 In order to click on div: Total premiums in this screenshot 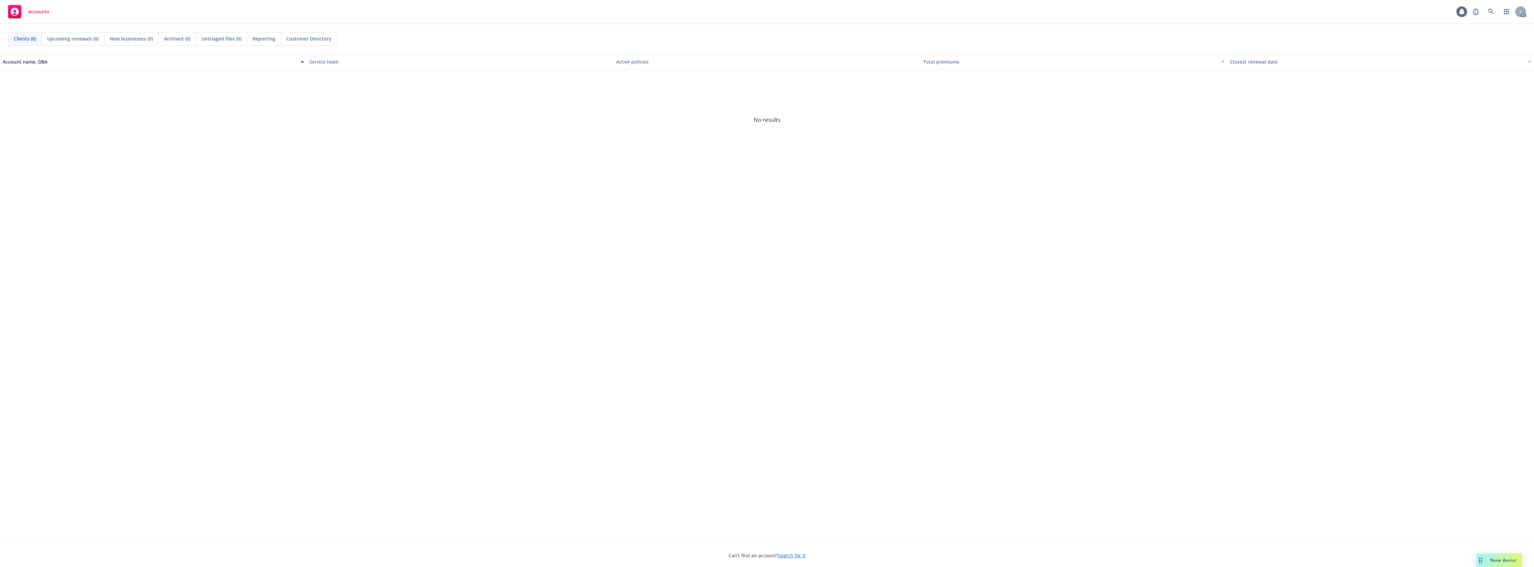, I will do `click(1070, 62)`.